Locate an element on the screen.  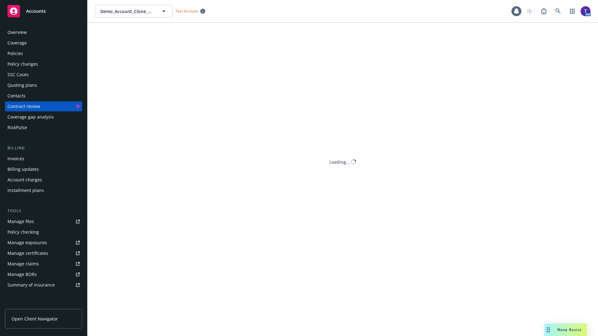
span: Open Client Navigator is located at coordinates (35, 319).